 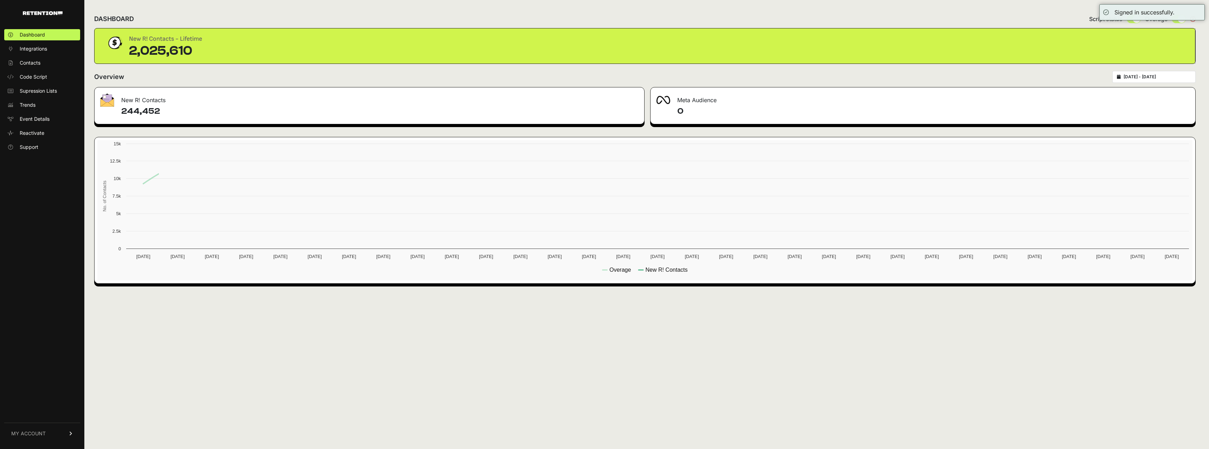 I want to click on text: 15k, so click(x=117, y=144).